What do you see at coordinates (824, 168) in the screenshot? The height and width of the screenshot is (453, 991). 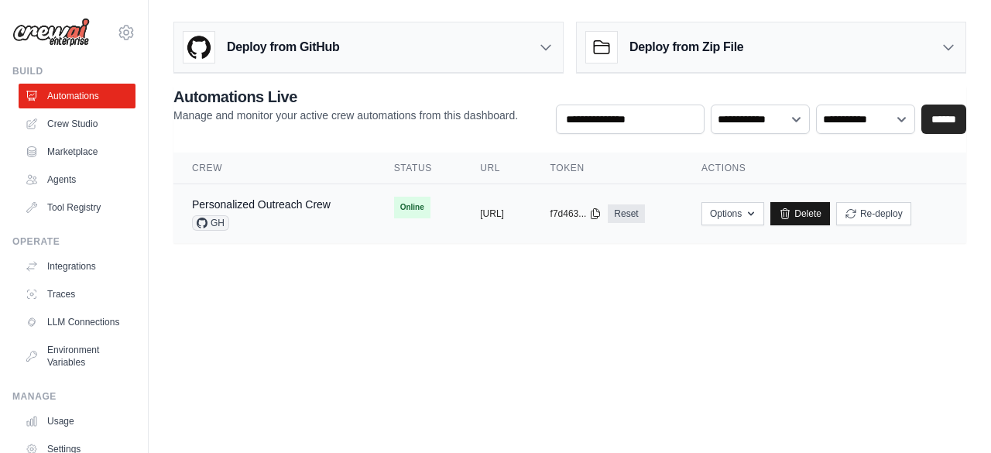 I see `th: Actions` at bounding box center [824, 168].